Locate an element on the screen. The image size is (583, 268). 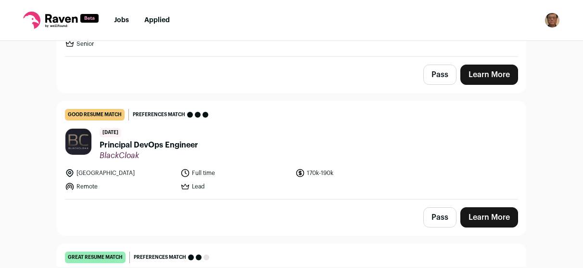
a: Jobs is located at coordinates (121, 20).